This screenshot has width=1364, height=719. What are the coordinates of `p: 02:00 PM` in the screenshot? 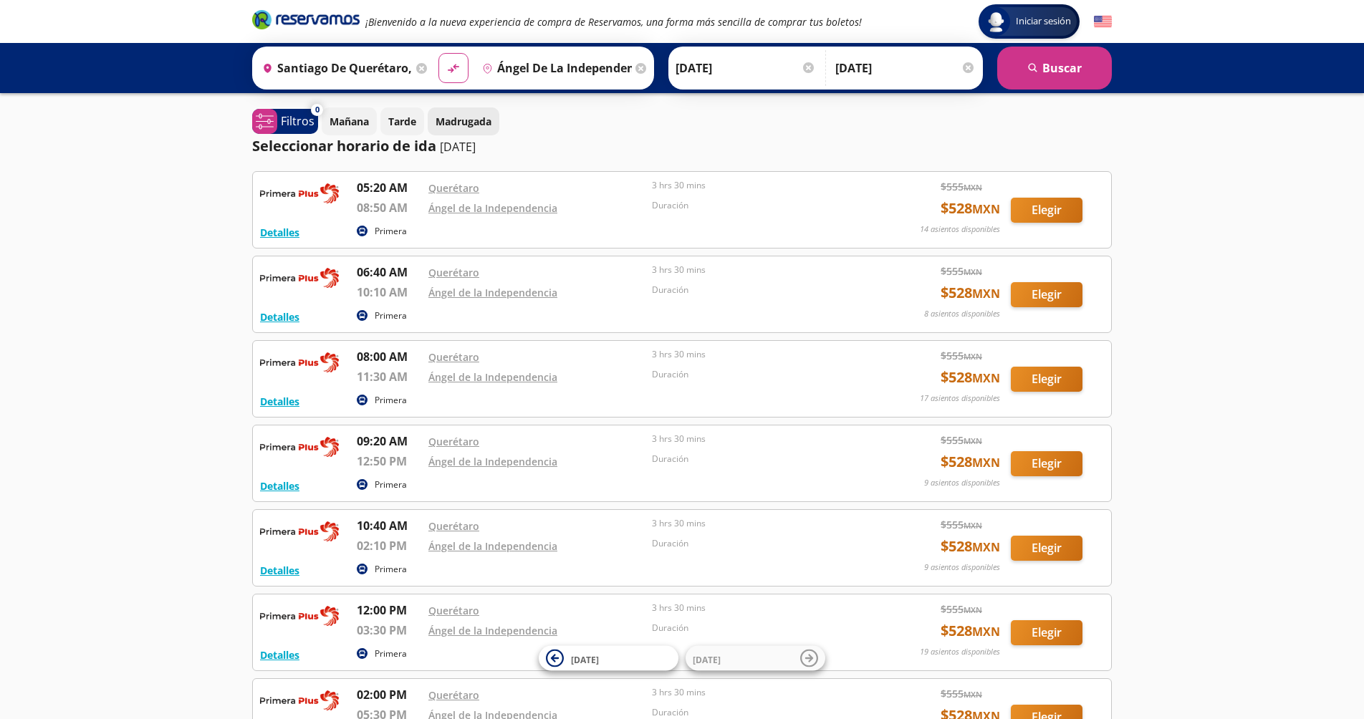 It's located at (389, 695).